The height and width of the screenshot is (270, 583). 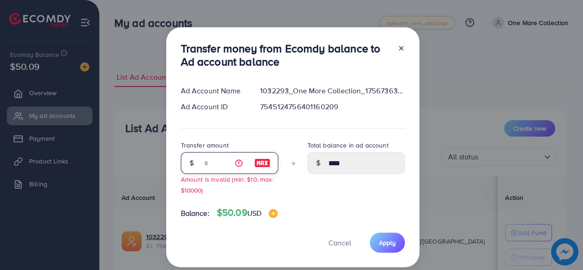 What do you see at coordinates (254, 213) in the screenshot?
I see `span: USD` at bounding box center [254, 213].